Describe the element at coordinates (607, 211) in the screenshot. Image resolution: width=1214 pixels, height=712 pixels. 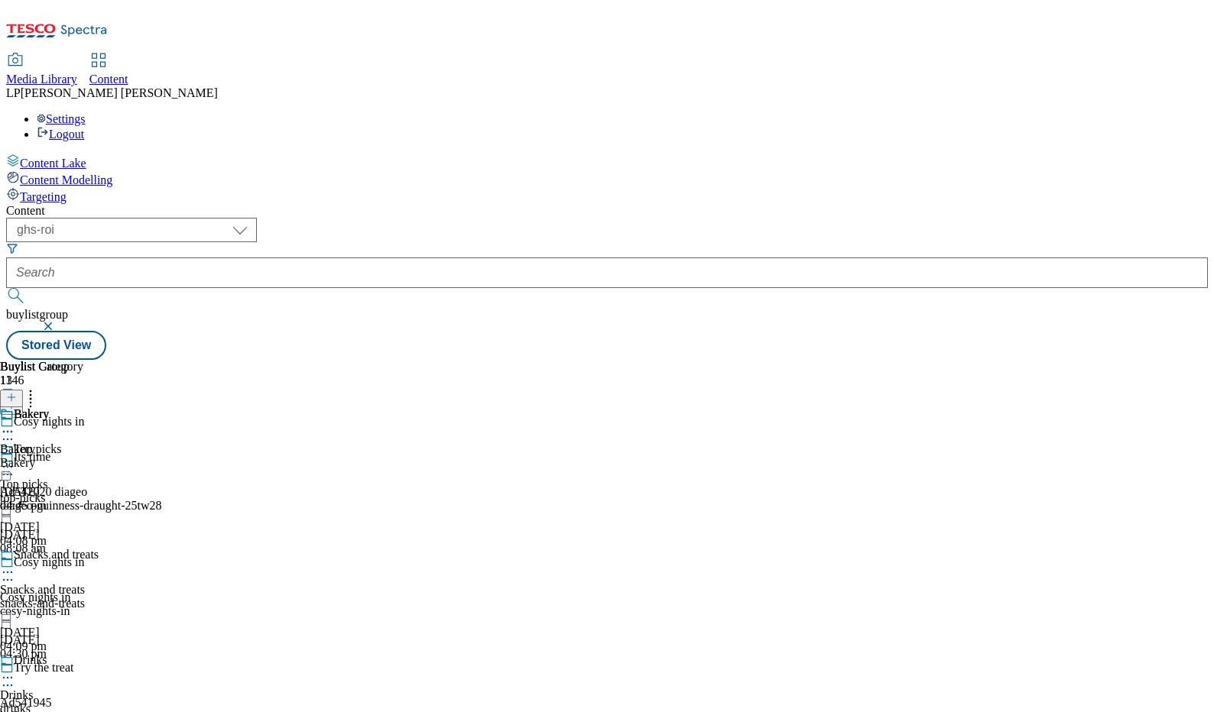
I see `div: Content` at that location.